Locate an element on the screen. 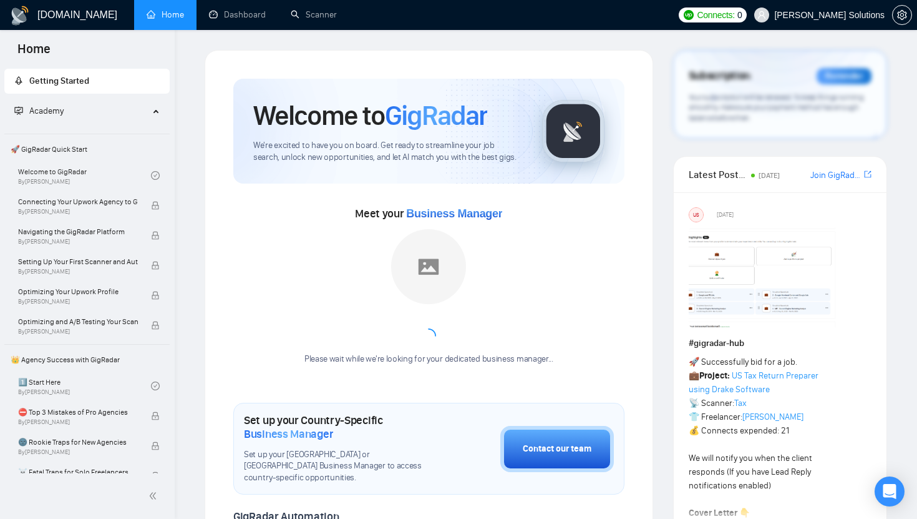  div: Please wait while we're looking for your dedicated business manager... is located at coordinates (429, 359).